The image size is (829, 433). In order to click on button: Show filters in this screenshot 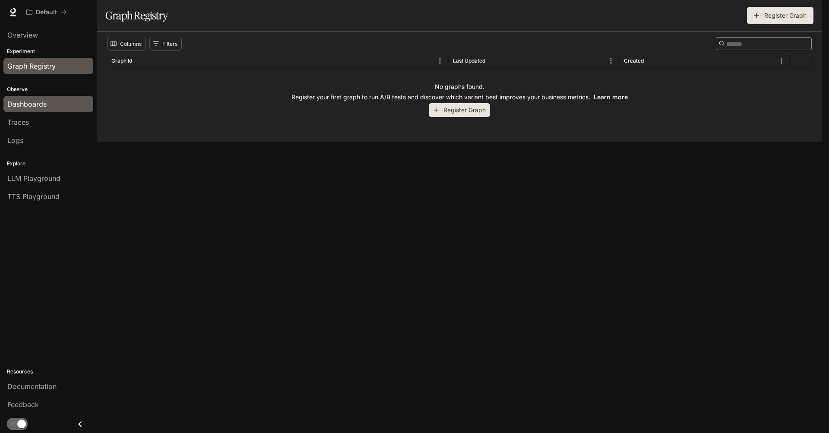, I will do `click(165, 44)`.